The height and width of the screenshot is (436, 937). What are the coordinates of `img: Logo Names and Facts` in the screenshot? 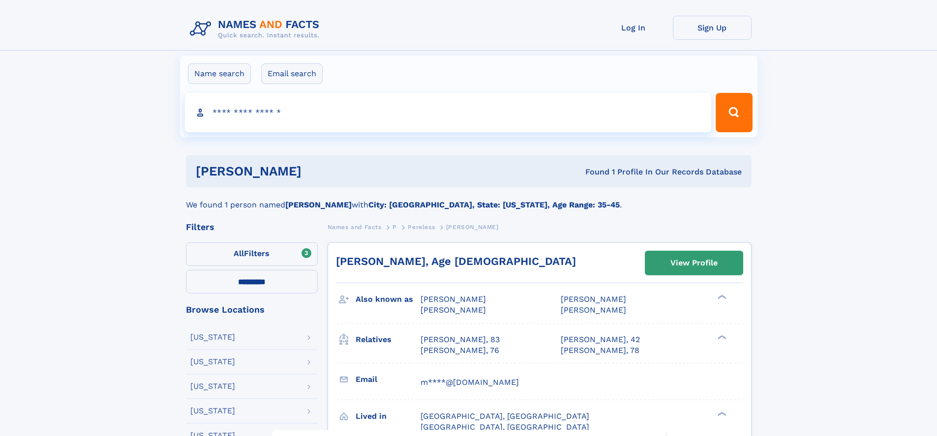 It's located at (257, 29).